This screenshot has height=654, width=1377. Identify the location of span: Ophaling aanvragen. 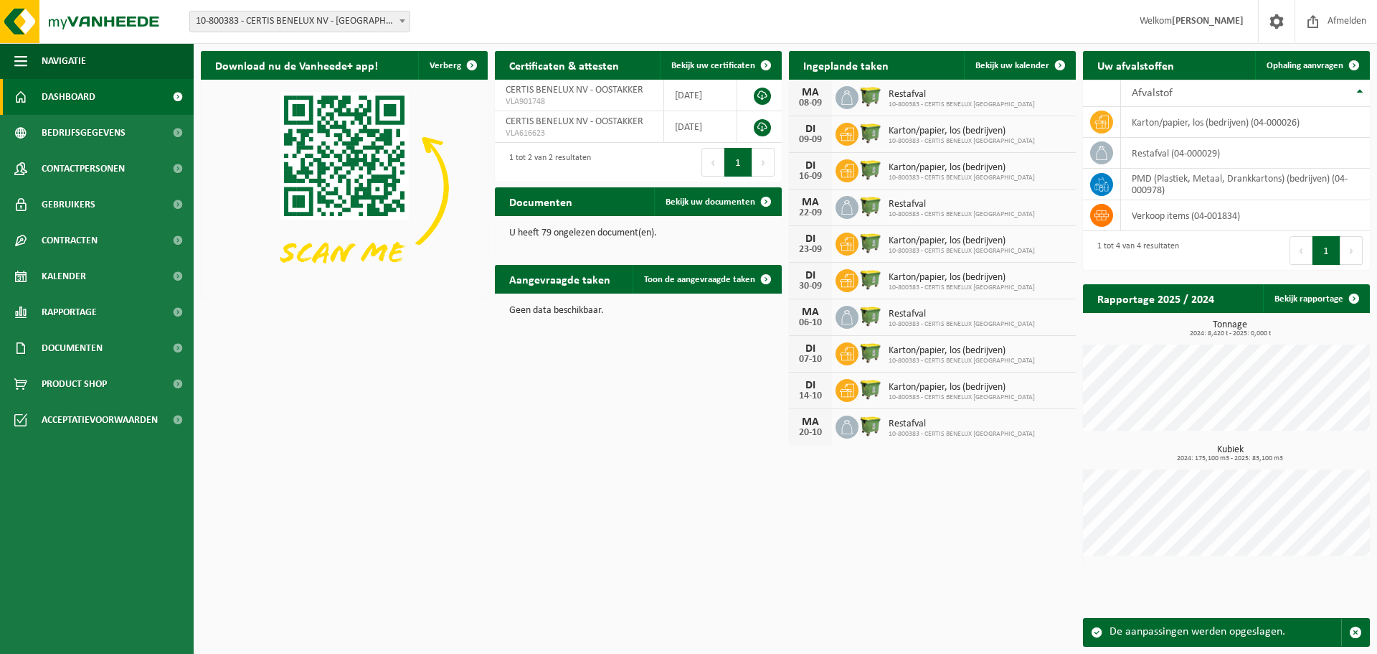
(1305, 65).